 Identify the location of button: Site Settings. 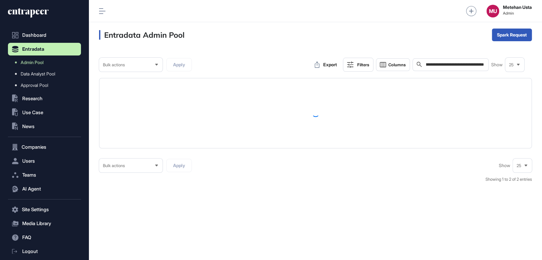
(44, 210).